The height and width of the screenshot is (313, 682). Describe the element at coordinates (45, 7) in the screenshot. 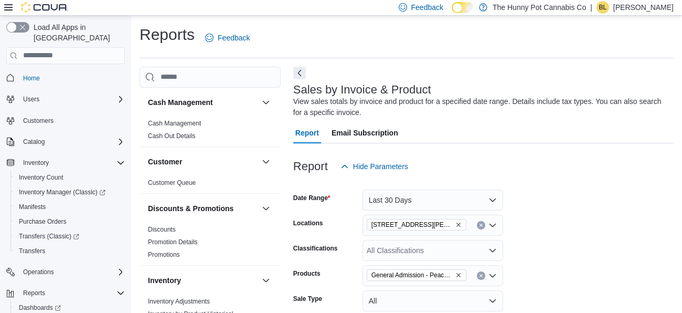

I see `img: Cova` at that location.